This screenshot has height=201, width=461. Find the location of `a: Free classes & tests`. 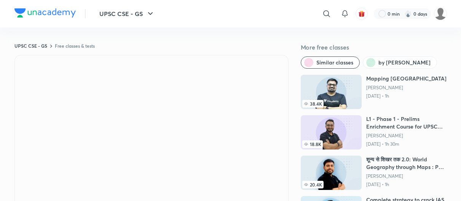

a: Free classes & tests is located at coordinates (75, 46).